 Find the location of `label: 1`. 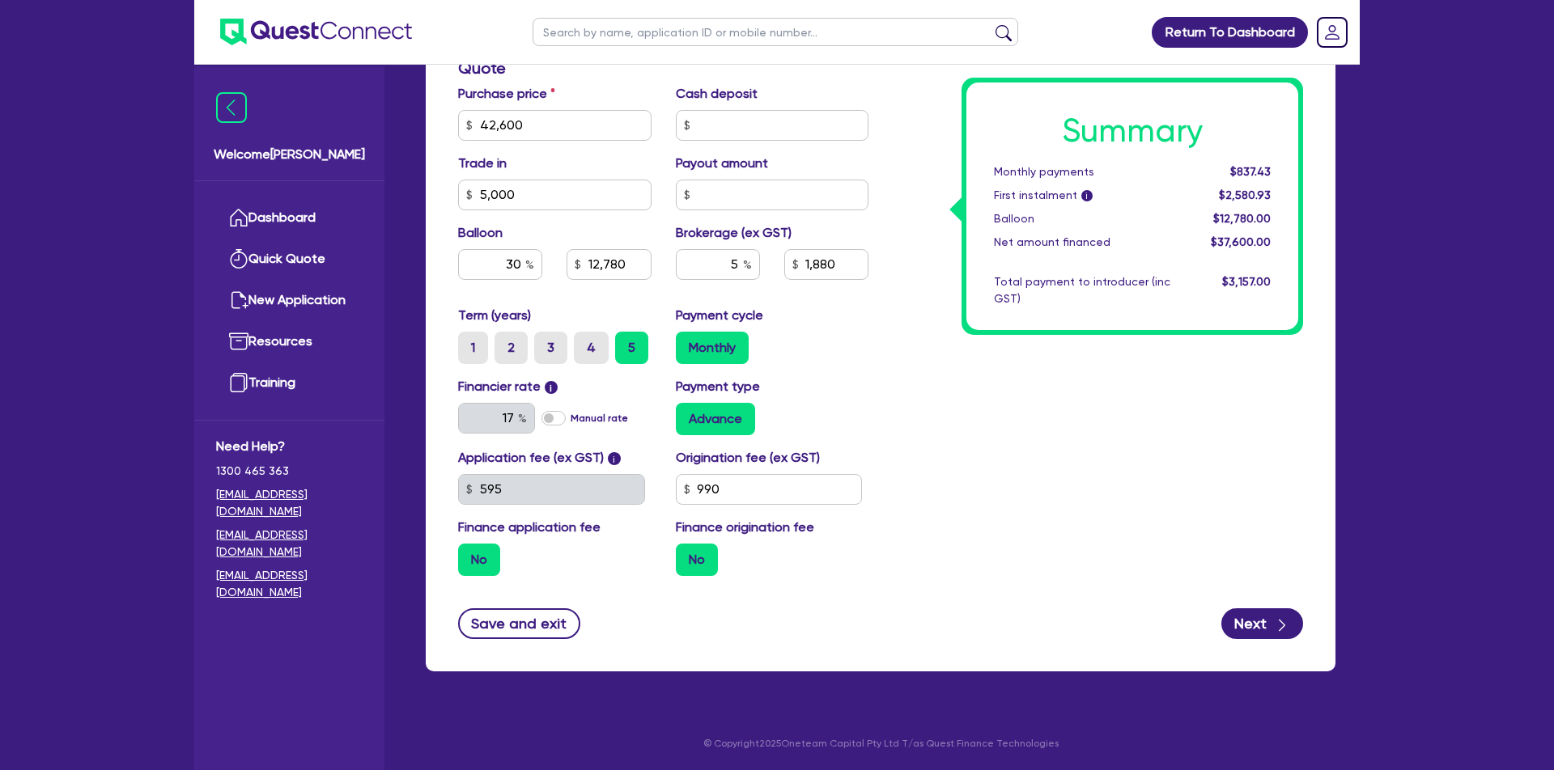

label: 1 is located at coordinates (473, 348).